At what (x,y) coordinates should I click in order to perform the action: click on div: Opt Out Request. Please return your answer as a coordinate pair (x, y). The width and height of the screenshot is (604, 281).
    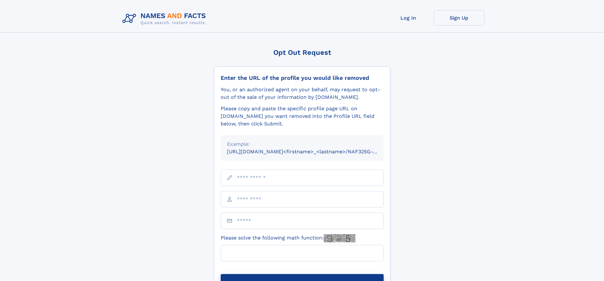
    Looking at the image, I should click on (302, 52).